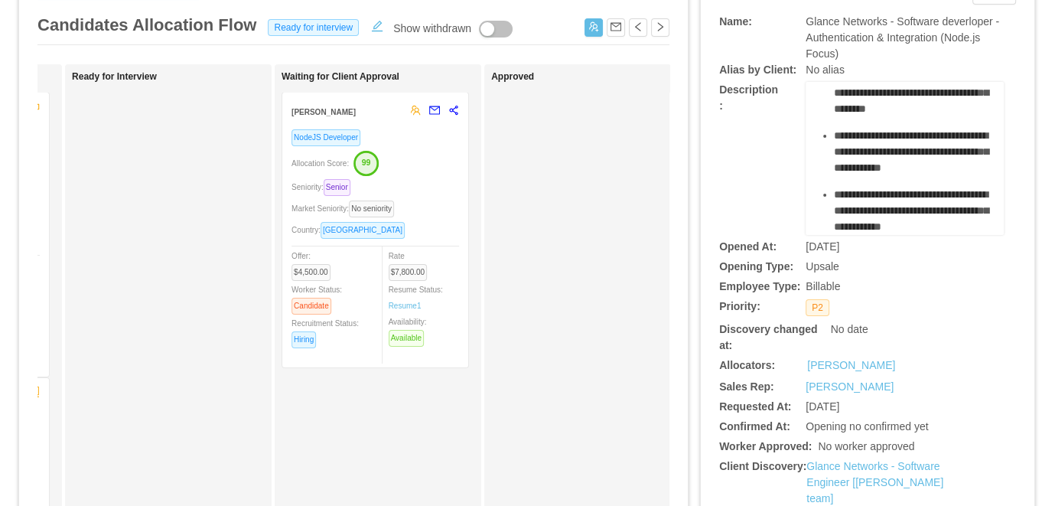 The height and width of the screenshot is (506, 1042). What do you see at coordinates (660, 28) in the screenshot?
I see `button: icon: right` at bounding box center [660, 28].